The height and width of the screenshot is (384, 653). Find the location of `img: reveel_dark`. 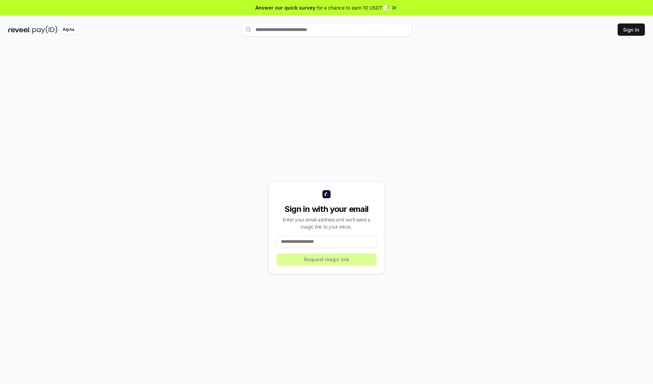

img: reveel_dark is located at coordinates (19, 30).